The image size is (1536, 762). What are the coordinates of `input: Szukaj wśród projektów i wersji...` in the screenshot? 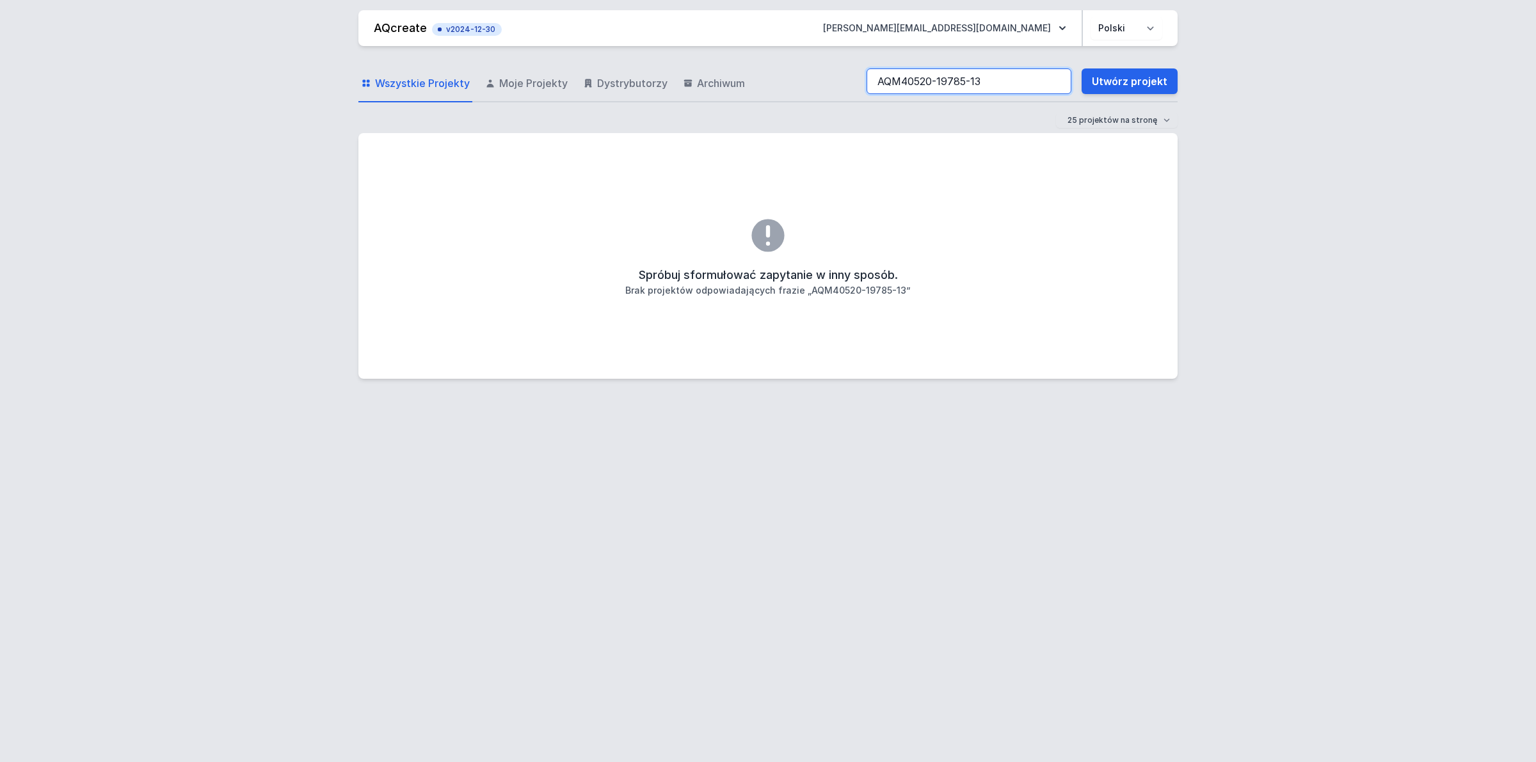 It's located at (969, 81).